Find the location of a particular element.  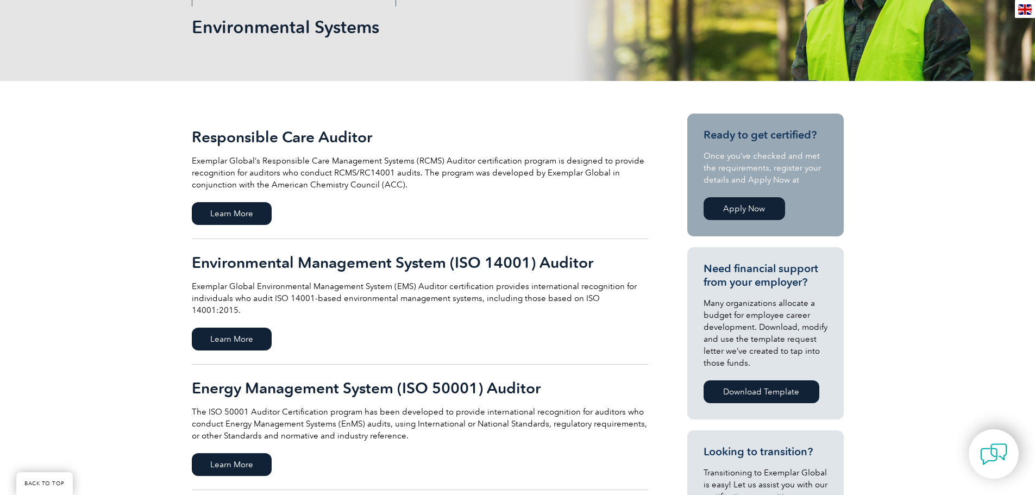

img: en is located at coordinates (1025, 9).